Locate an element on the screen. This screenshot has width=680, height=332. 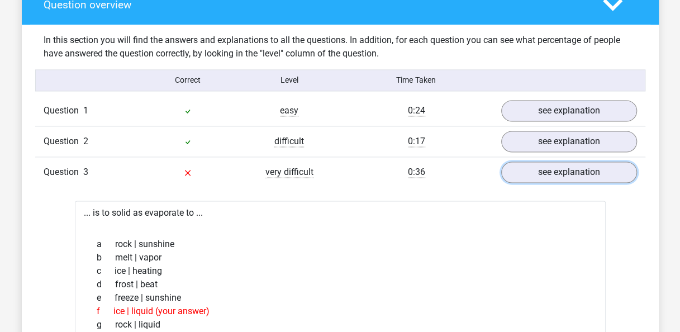
span: e is located at coordinates (106, 297).